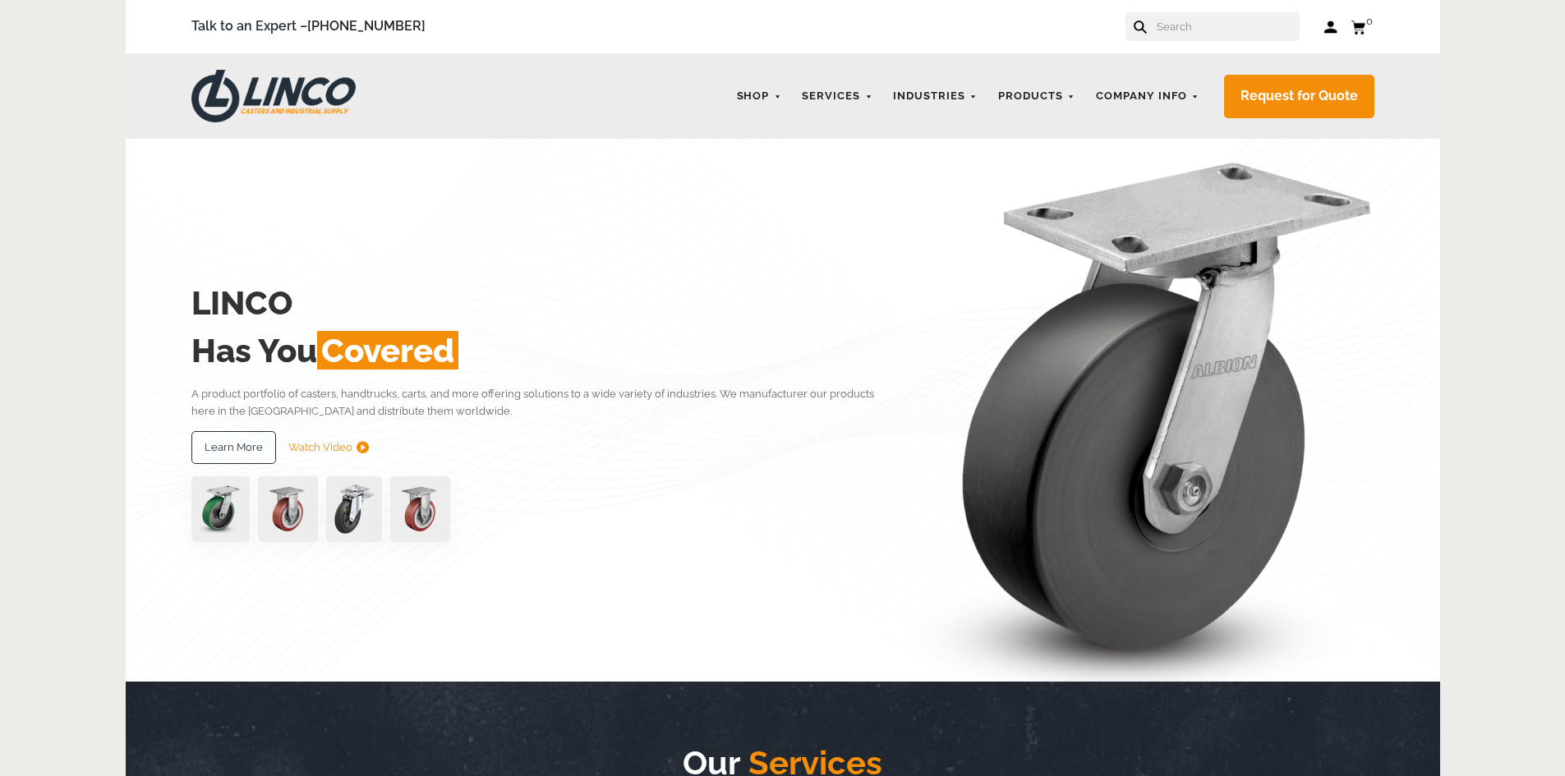  Describe the element at coordinates (354, 509) in the screenshot. I see `img: lvwpp200rst849959jpg-30522-removebg-preview-1.png` at that location.